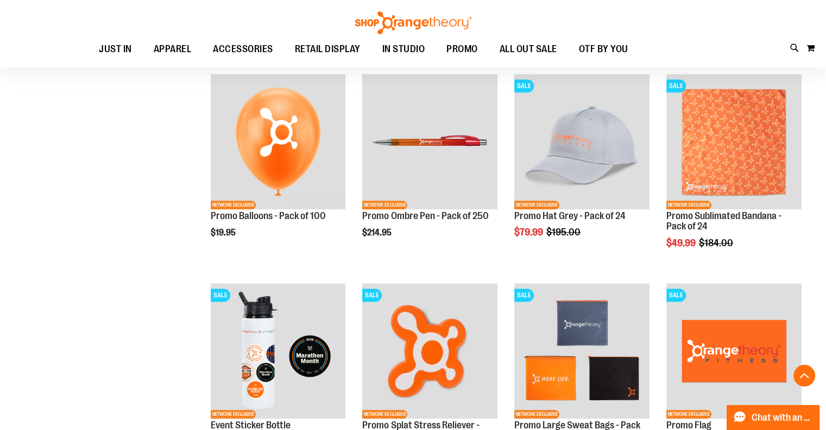 This screenshot has width=826, height=430. I want to click on span: Chat with an Expert, so click(782, 417).